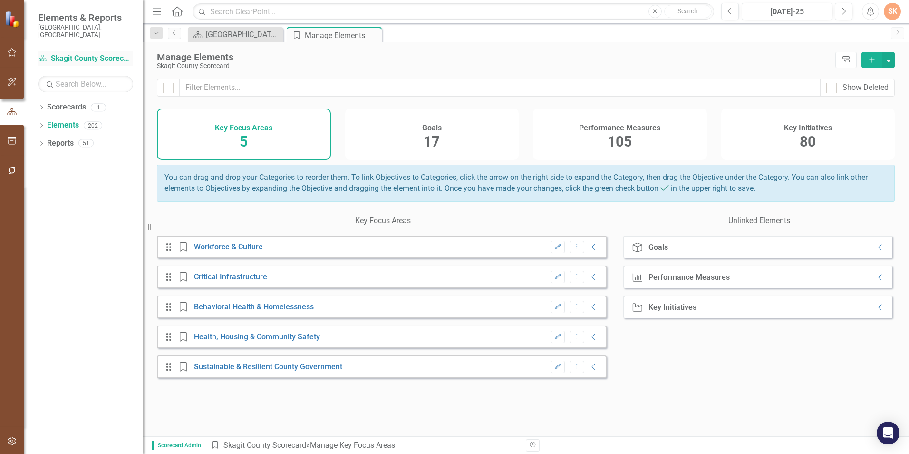  Describe the element at coordinates (808, 141) in the screenshot. I see `span: 80` at that location.